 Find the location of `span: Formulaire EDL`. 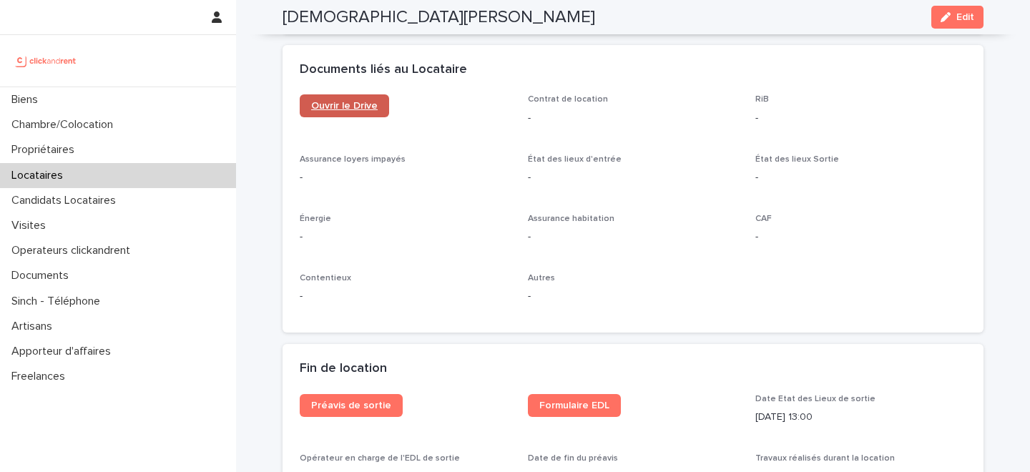

span: Formulaire EDL is located at coordinates (574, 406).